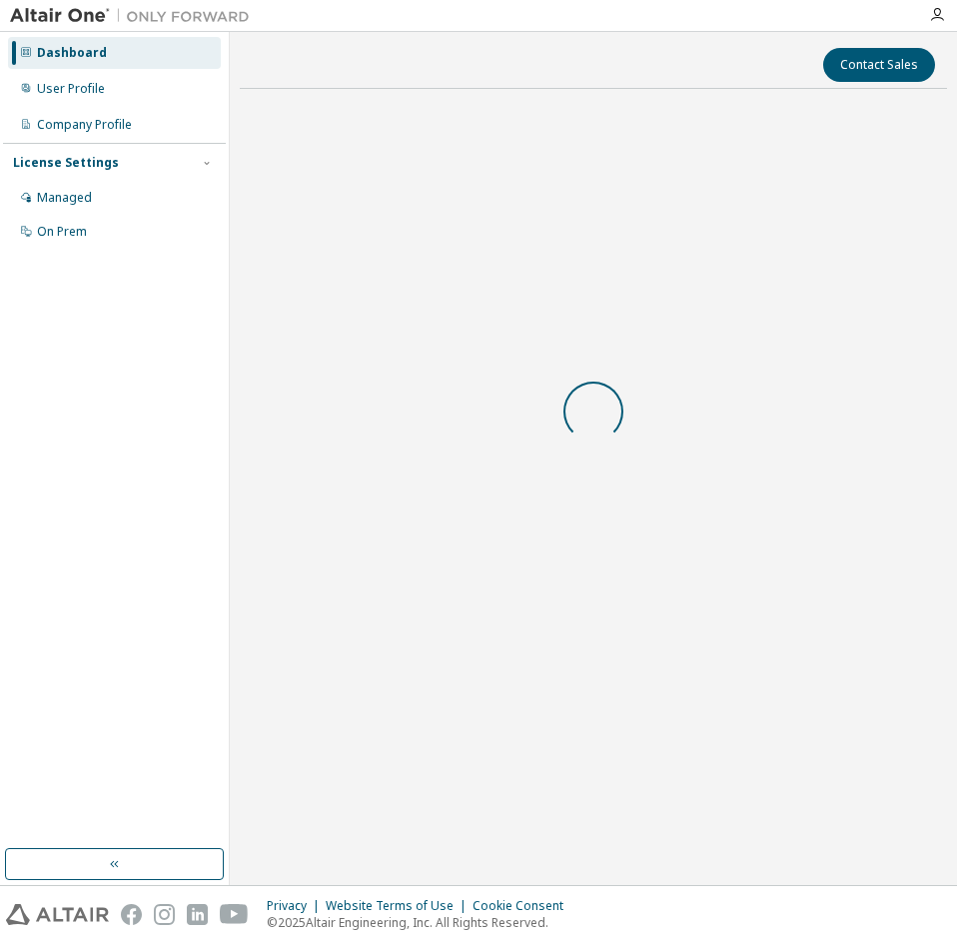 The width and height of the screenshot is (957, 943). Describe the element at coordinates (399, 906) in the screenshot. I see `div: Website Terms of Use` at that location.